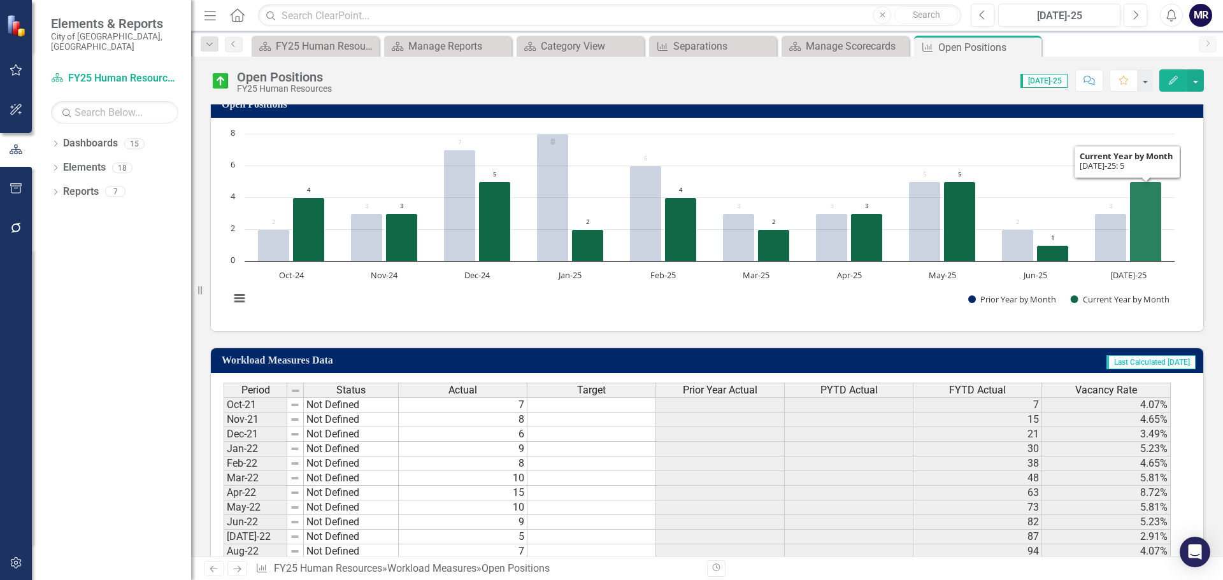 The height and width of the screenshot is (580, 1223). I want to click on a: Manage Scorecards, so click(845, 46).